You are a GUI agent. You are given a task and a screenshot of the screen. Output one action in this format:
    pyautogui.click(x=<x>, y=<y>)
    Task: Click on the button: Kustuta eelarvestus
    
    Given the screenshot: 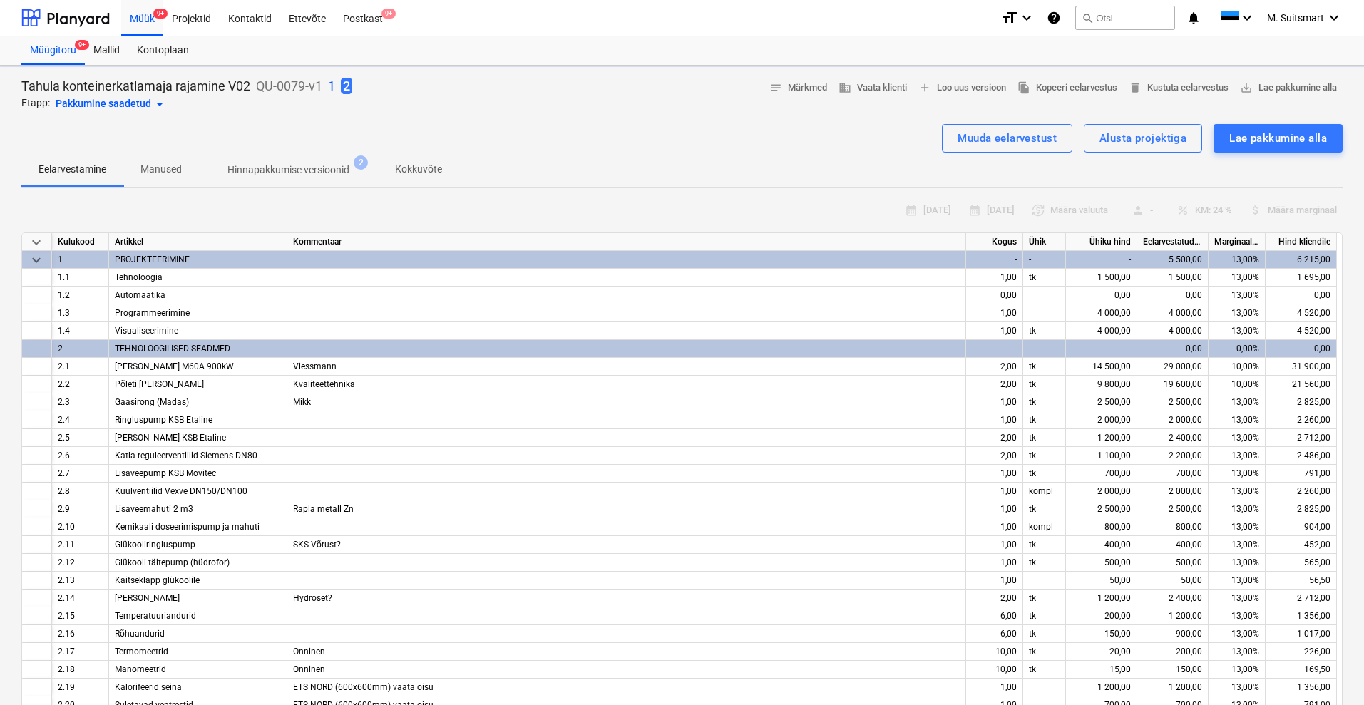 What is the action you would take?
    pyautogui.click(x=1179, y=88)
    